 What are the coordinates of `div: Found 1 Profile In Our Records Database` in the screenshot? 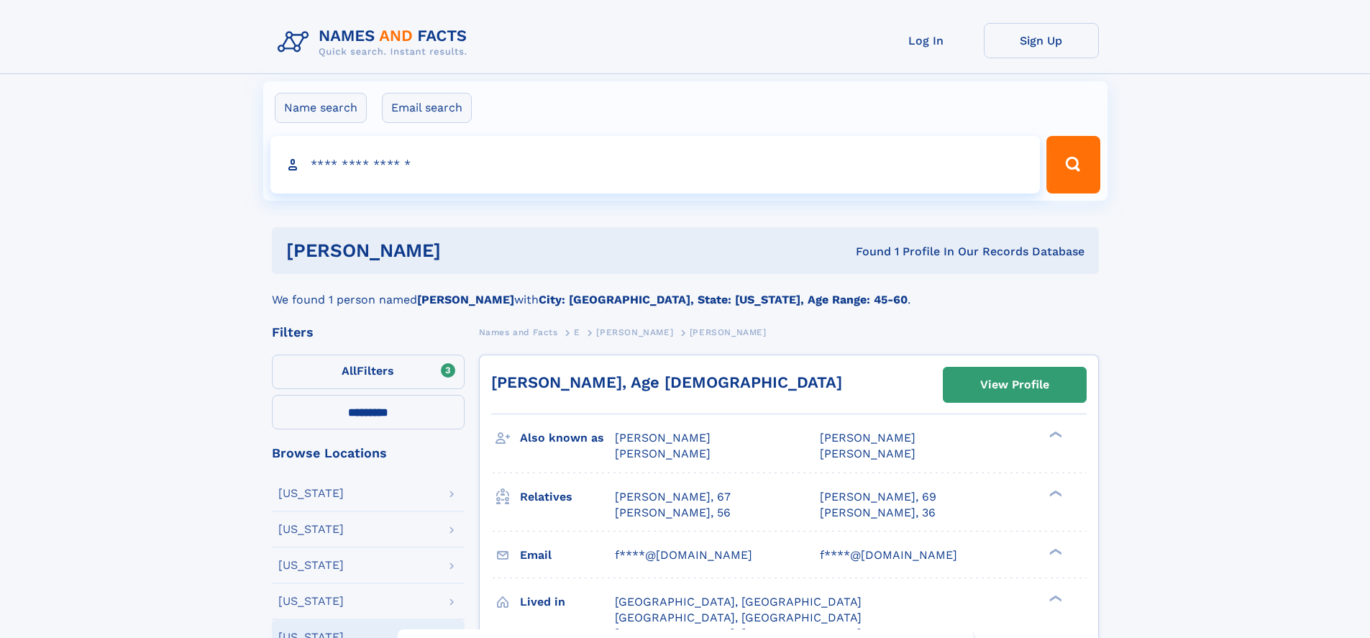 It's located at (866, 252).